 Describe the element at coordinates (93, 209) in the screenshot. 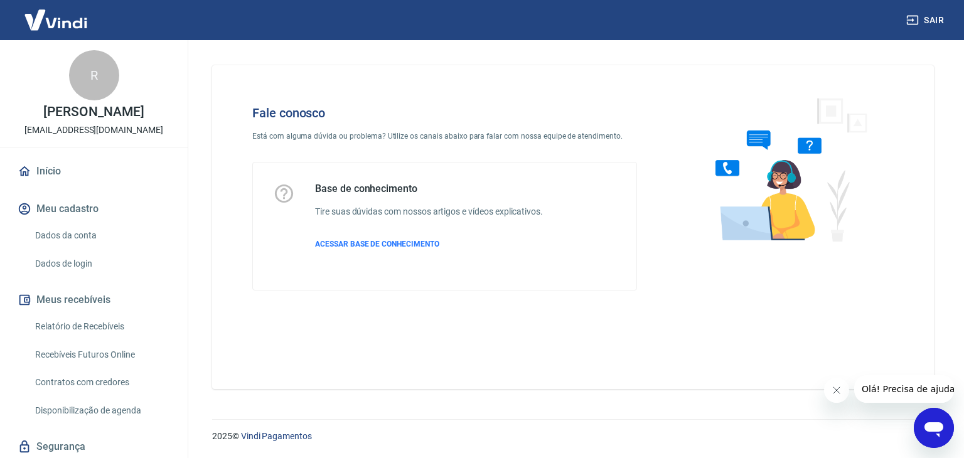

I see `button: Meu cadastro` at that location.